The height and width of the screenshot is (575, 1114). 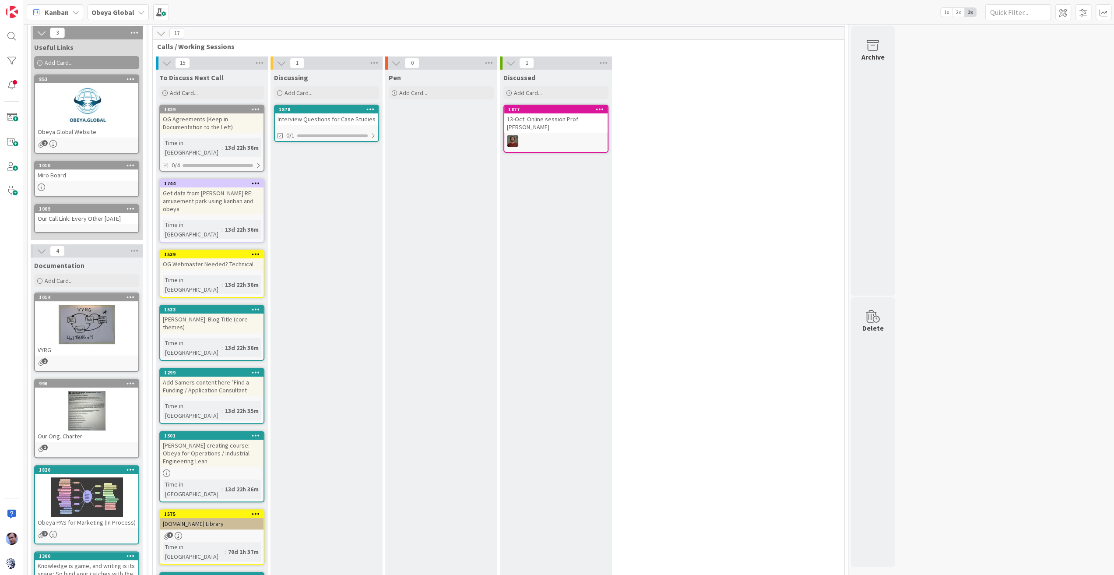 I want to click on div: Miro Board, so click(x=87, y=175).